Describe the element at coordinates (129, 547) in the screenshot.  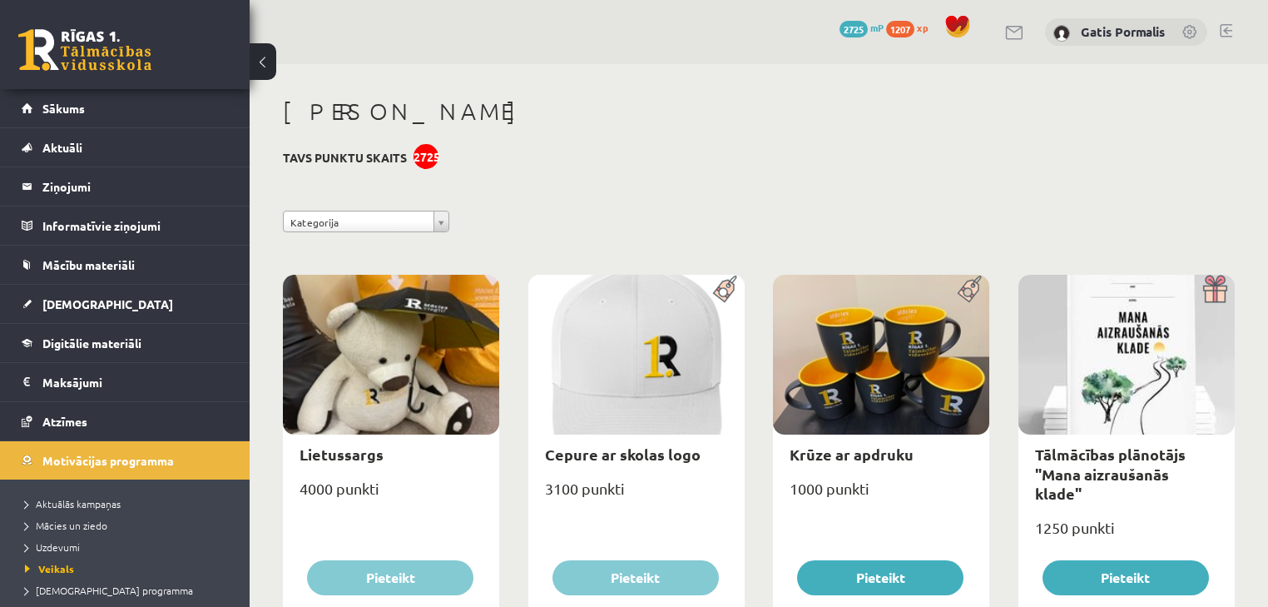
I see `a: Uzdevumi` at that location.